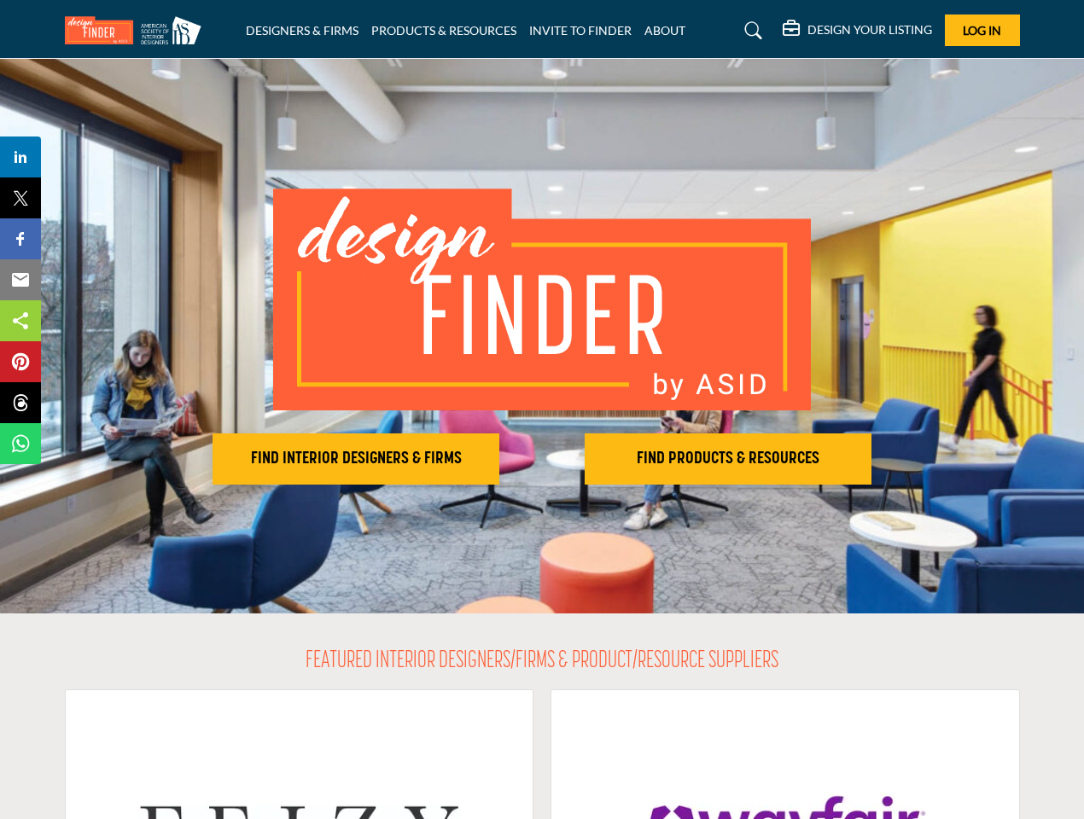 Image resolution: width=1084 pixels, height=819 pixels. Describe the element at coordinates (728, 459) in the screenshot. I see `button: FIND PRODUCTS & RESOURCES` at that location.